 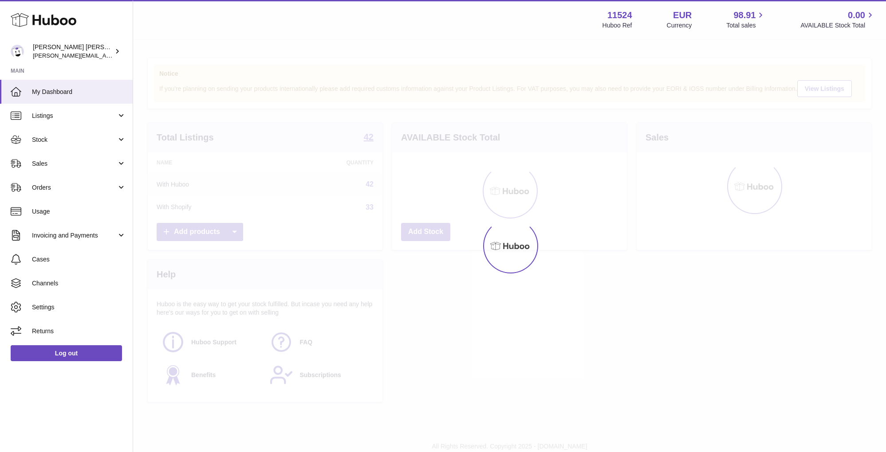 What do you see at coordinates (79, 331) in the screenshot?
I see `span: Returns` at bounding box center [79, 331].